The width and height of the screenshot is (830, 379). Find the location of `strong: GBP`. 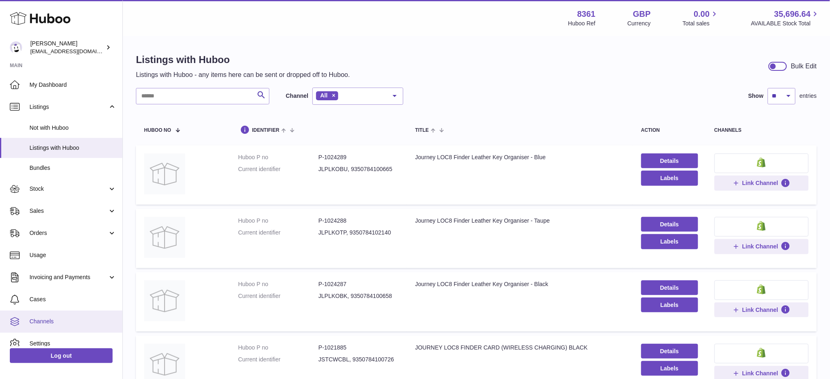

strong: GBP is located at coordinates (642, 14).